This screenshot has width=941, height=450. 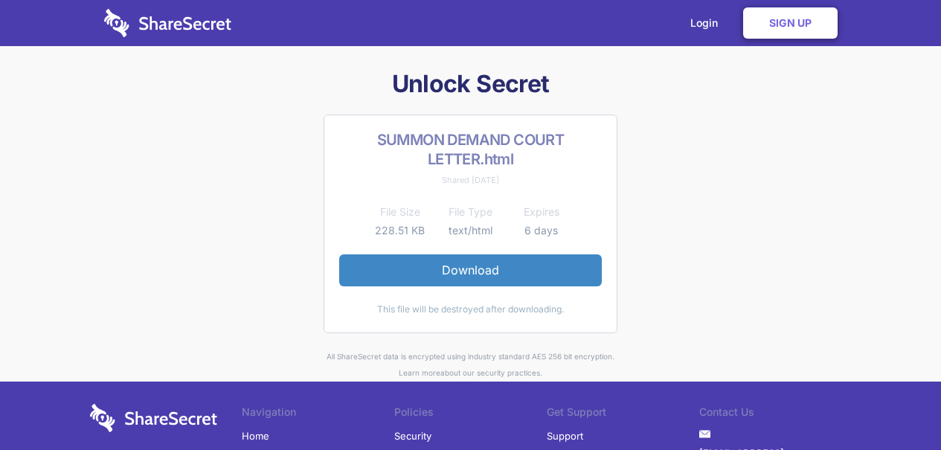 I want to click on th: File Type, so click(x=470, y=212).